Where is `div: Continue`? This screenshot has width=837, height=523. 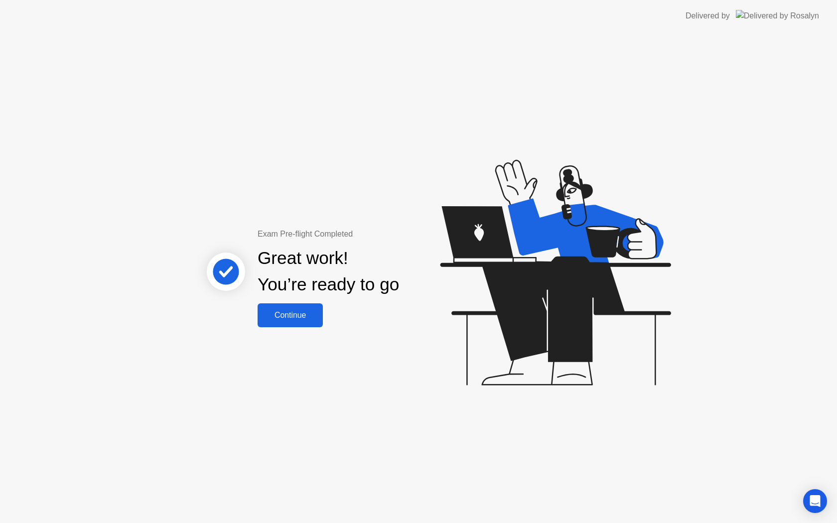 div: Continue is located at coordinates (290, 315).